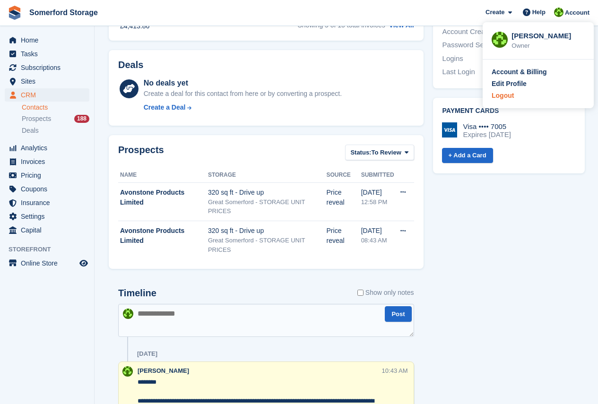 Image resolution: width=598 pixels, height=404 pixels. What do you see at coordinates (163, 175) in the screenshot?
I see `th: Name` at bounding box center [163, 175].